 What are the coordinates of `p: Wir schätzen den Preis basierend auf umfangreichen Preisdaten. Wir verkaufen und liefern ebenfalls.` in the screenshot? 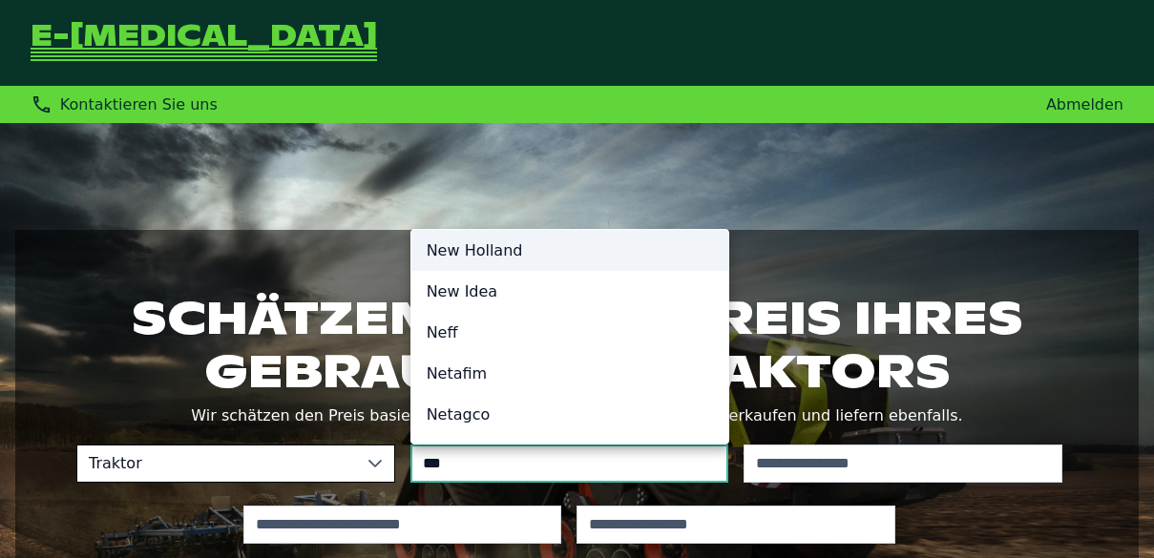 It's located at (576, 416).